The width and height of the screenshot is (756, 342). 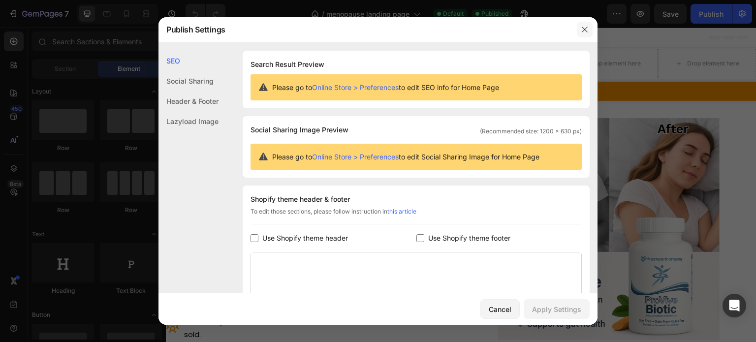 I want to click on strong: 4.7 ⭐⭐⭐⭐⭐Average Rating | Trusted by 3 Million+ Women Worldwide, so click(x=143, y=96).